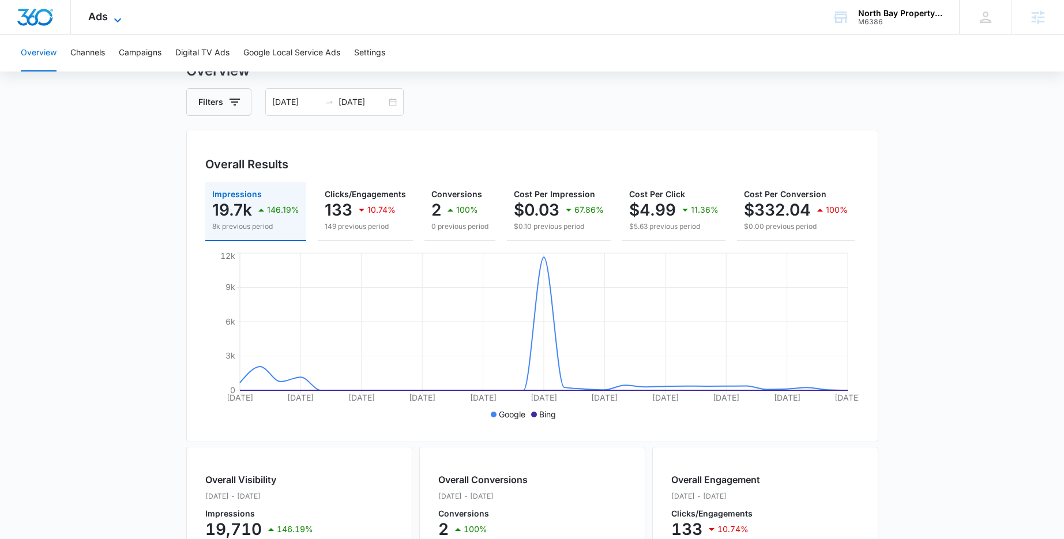 This screenshot has height=539, width=1064. Describe the element at coordinates (247, 164) in the screenshot. I see `h3: Overall Results` at that location.